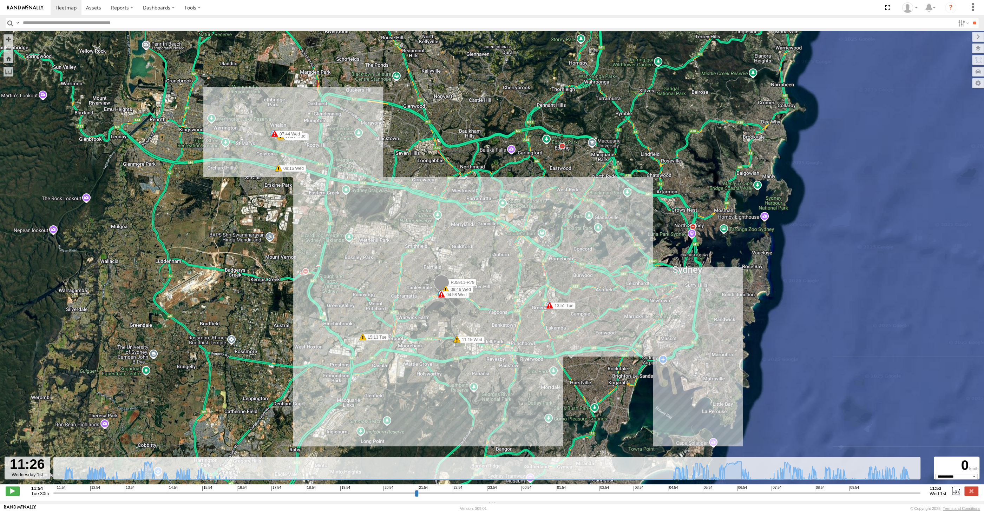 This screenshot has width=984, height=512. What do you see at coordinates (95, 489) in the screenshot?
I see `span: 12:54` at bounding box center [95, 489].